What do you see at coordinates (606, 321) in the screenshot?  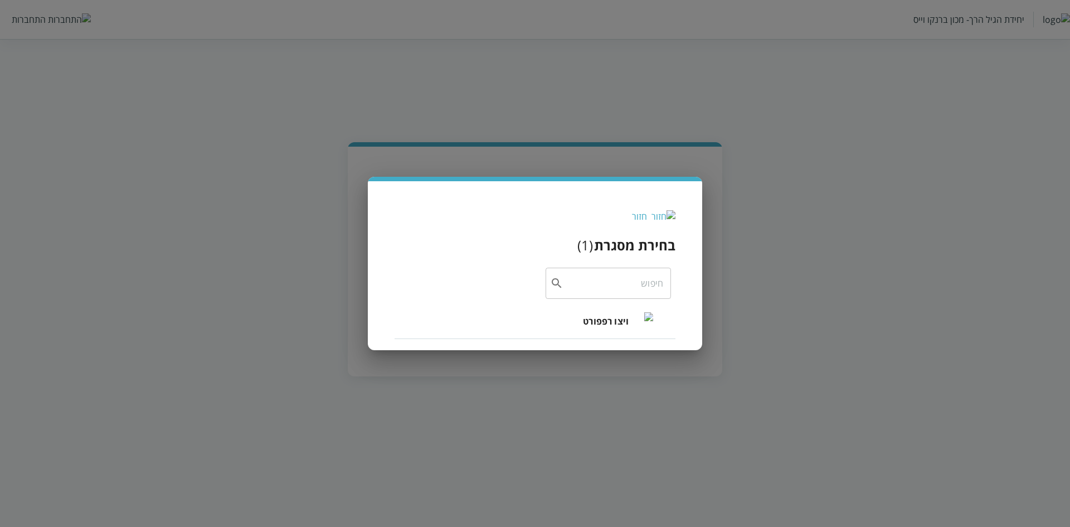 I see `span: ויצו רפפורט` at bounding box center [606, 321].